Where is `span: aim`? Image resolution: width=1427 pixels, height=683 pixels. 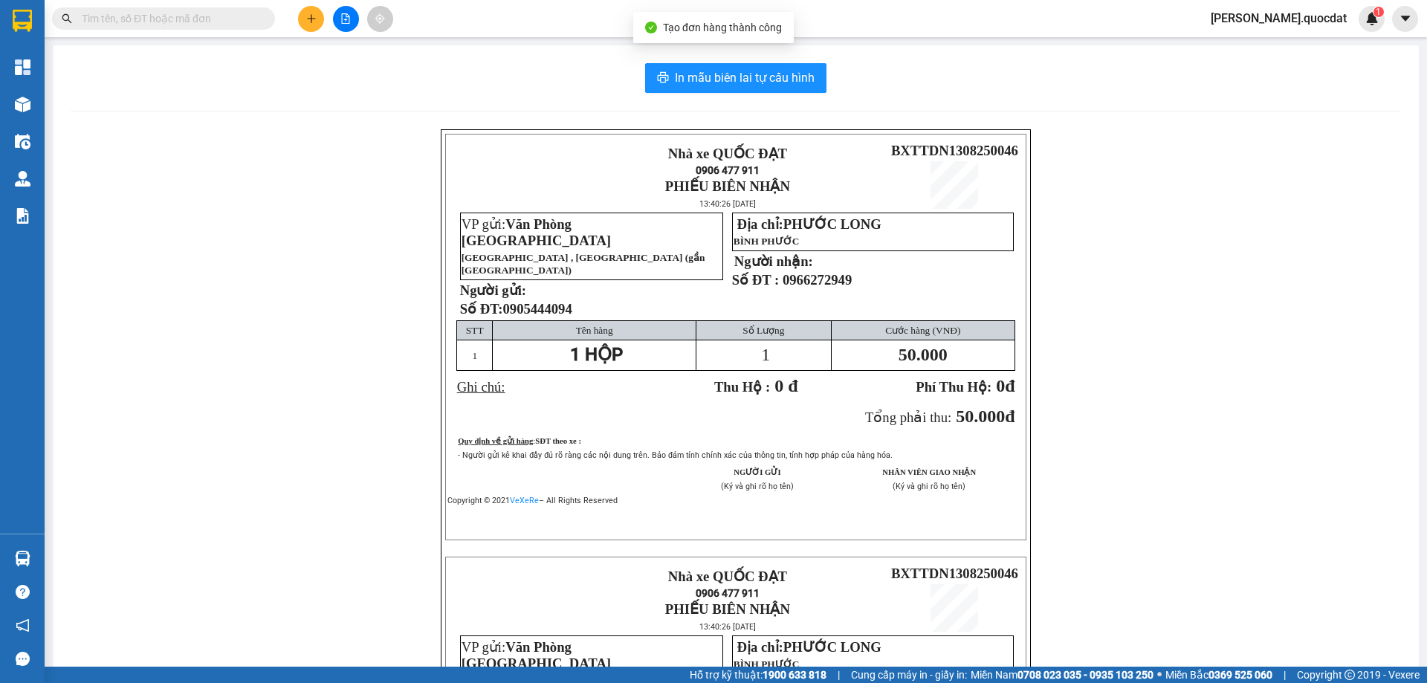 span: aim is located at coordinates (380, 19).